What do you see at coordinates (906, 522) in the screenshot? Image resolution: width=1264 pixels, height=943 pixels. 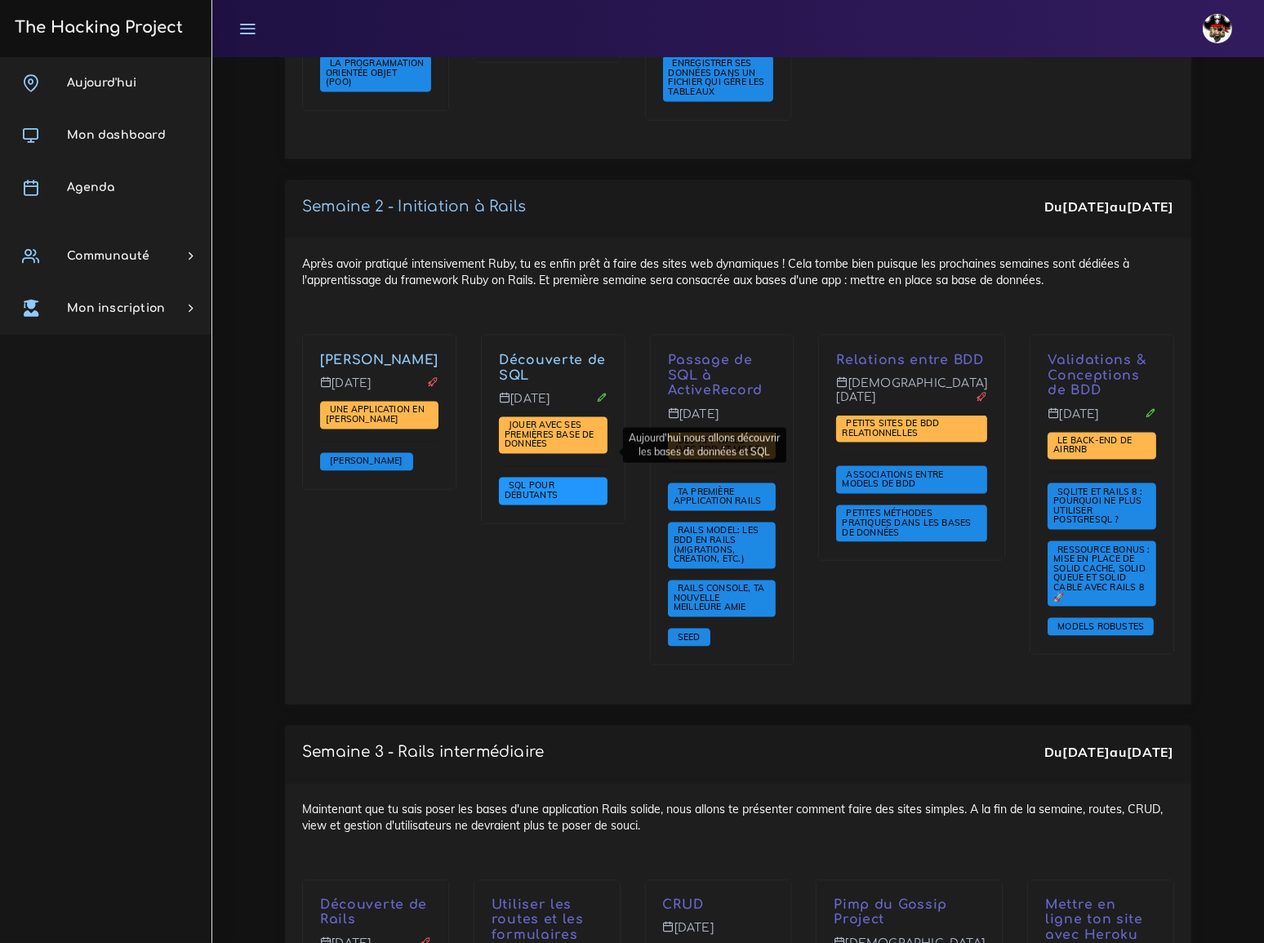 I see `span: Petites méthodes pratiques dans les bases de données` at bounding box center [906, 522].